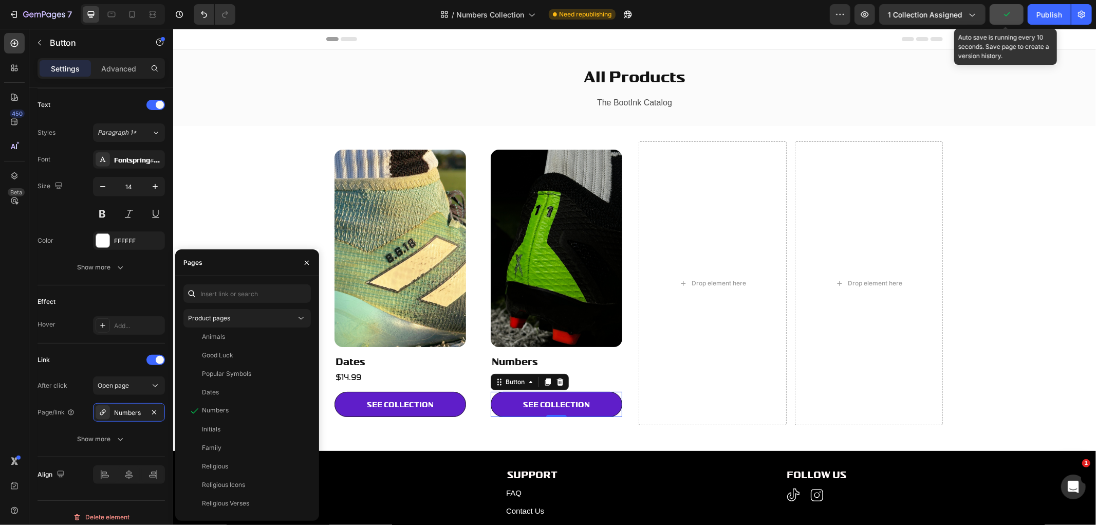 This screenshot has width=1096, height=525. What do you see at coordinates (117, 133) in the screenshot?
I see `span: Paragraph 1*` at bounding box center [117, 133].